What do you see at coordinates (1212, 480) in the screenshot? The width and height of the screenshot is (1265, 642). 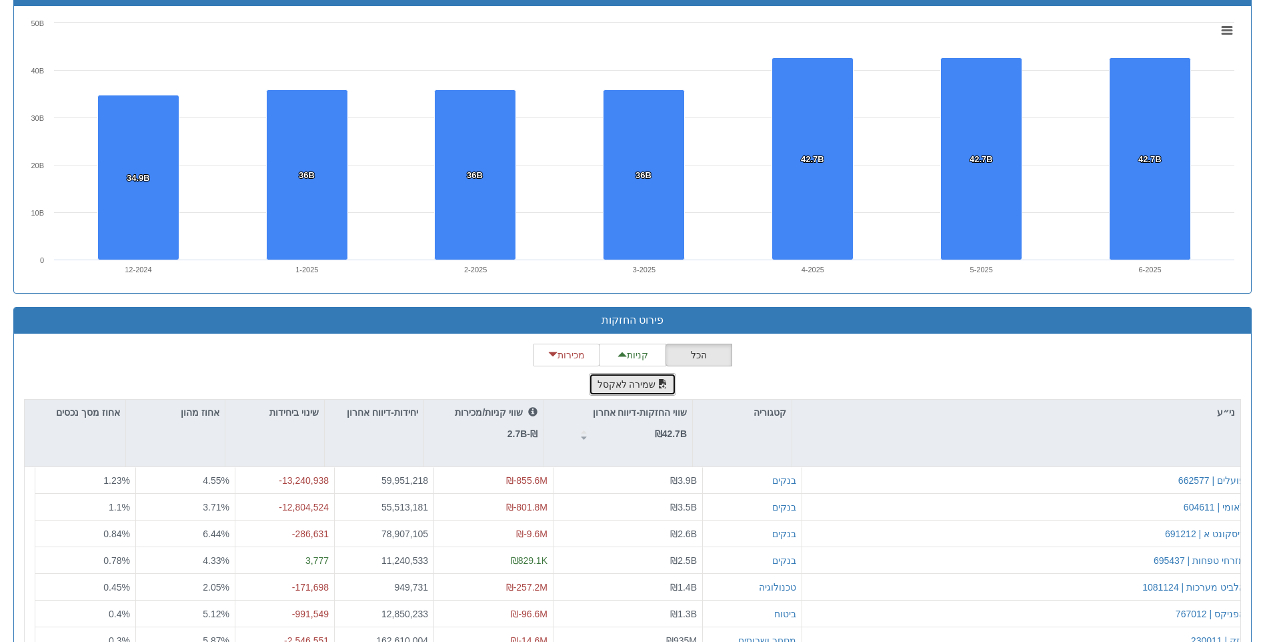 I see `button: פועלים | 662577` at bounding box center [1212, 480].